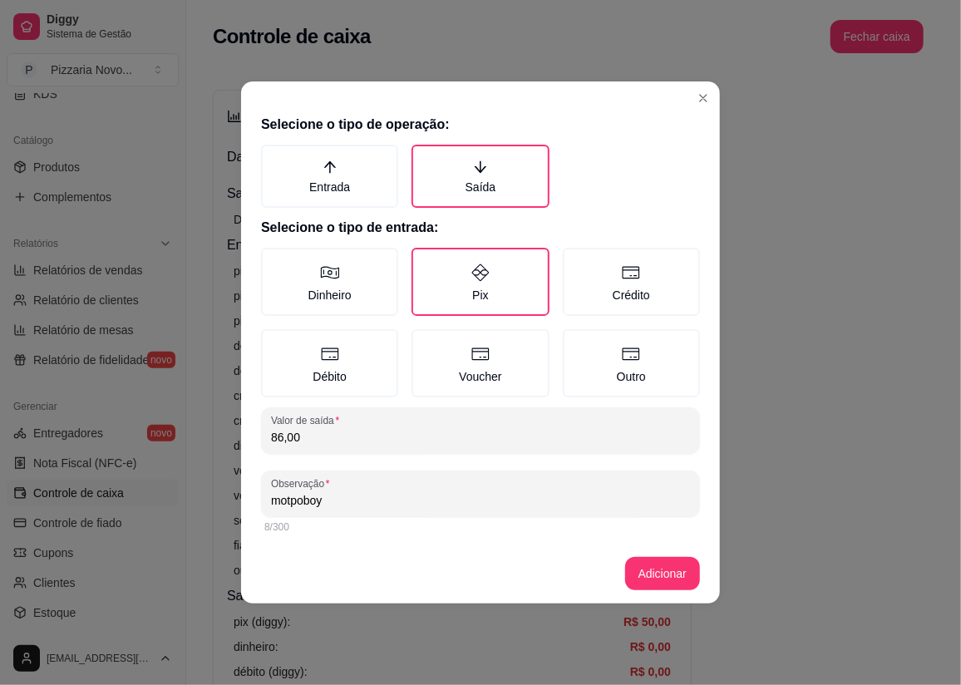 The width and height of the screenshot is (961, 685). Describe the element at coordinates (631, 282) in the screenshot. I see `label: Crédito` at that location.